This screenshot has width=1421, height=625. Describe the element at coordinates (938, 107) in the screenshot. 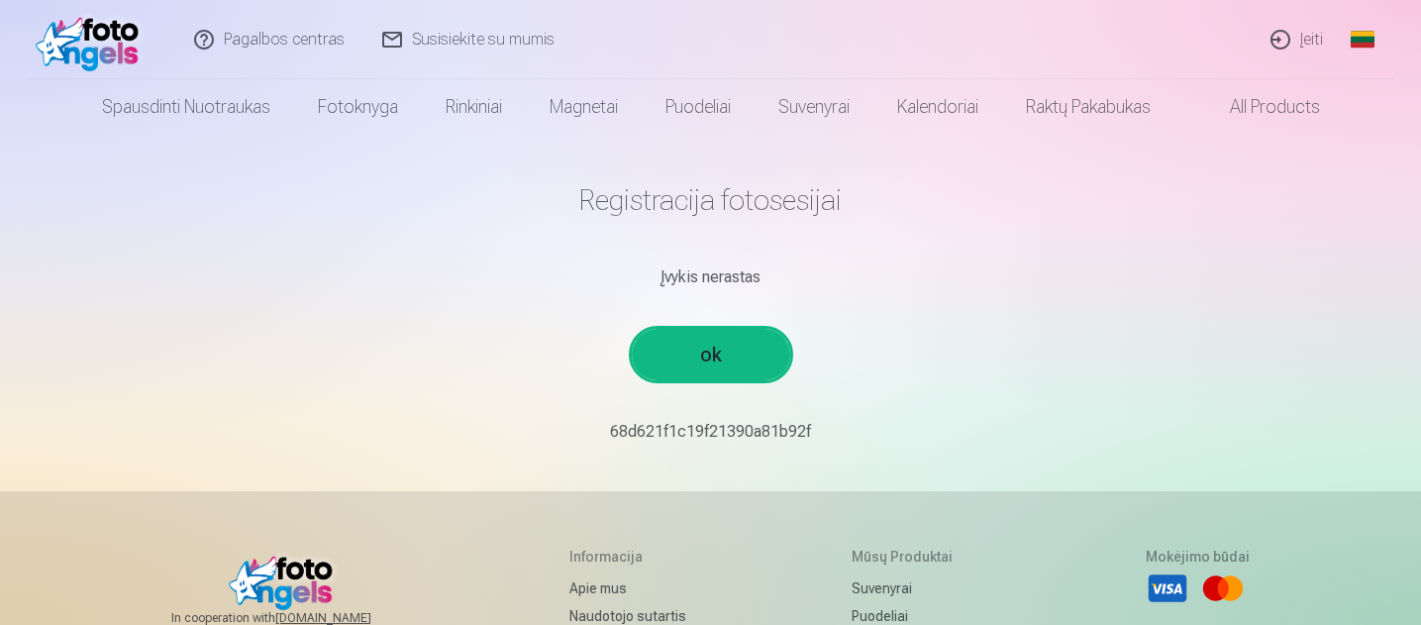

I see `a: Kalendoriai` at that location.